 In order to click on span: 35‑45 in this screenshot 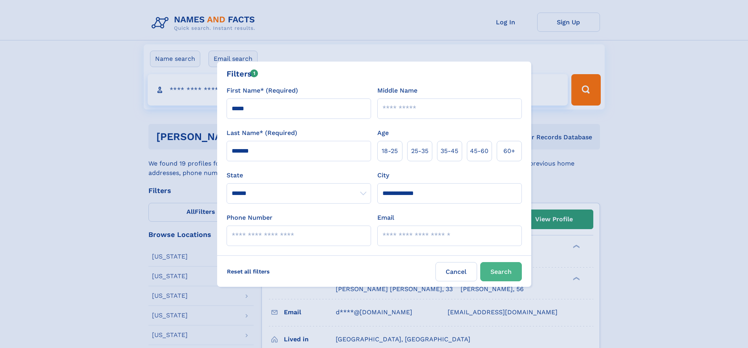, I will do `click(449, 151)`.